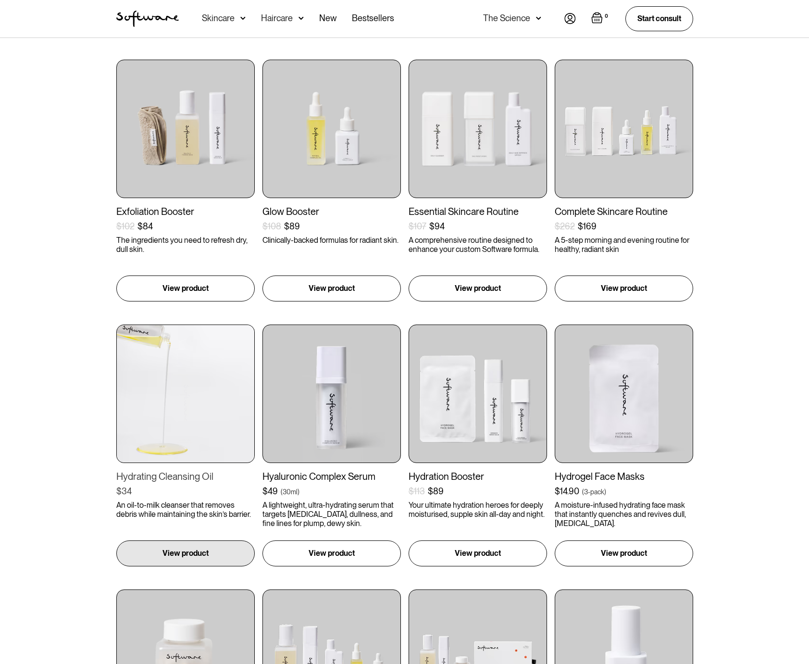  Describe the element at coordinates (186, 180) in the screenshot. I see `a: Exfoliation Booster$102$84The ingredients you need to refresh dry, dull skin.View product` at that location.